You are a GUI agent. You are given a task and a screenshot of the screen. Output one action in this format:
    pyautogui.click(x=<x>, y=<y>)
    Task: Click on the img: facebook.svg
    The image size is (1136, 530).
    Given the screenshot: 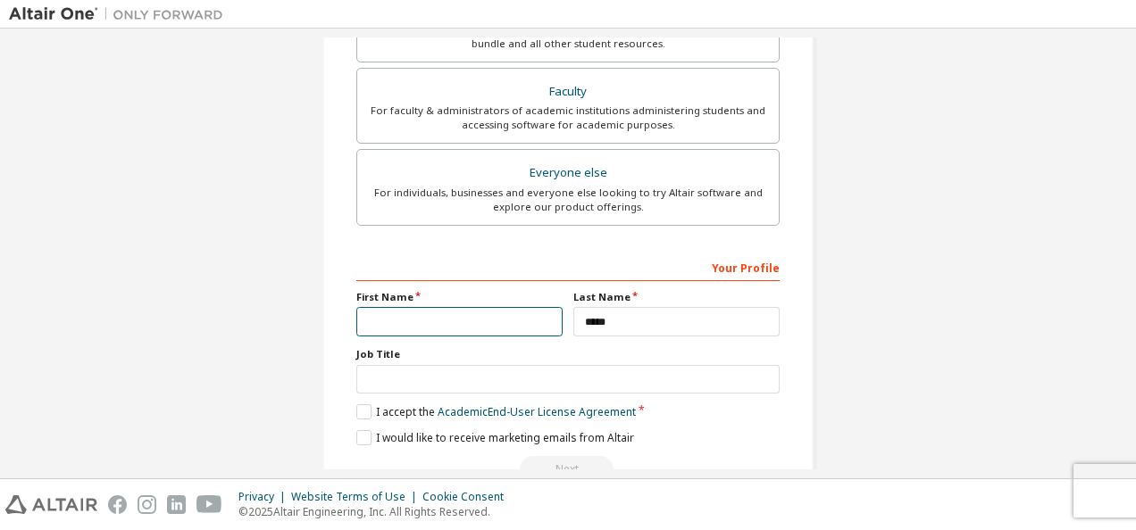 What is the action you would take?
    pyautogui.click(x=117, y=505)
    